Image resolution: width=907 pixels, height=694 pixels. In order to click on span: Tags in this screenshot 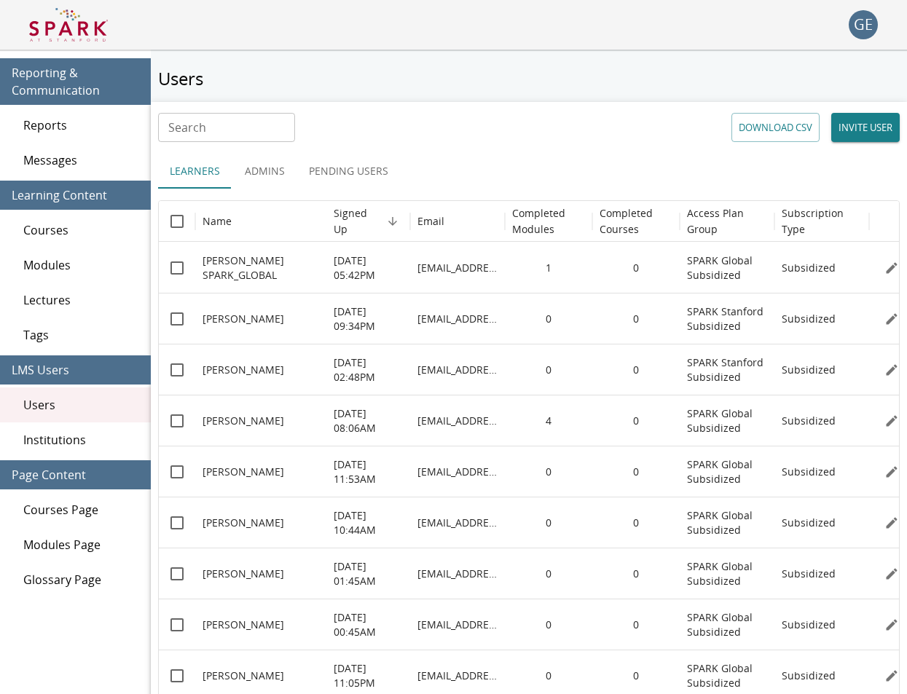, I will do `click(81, 335)`.